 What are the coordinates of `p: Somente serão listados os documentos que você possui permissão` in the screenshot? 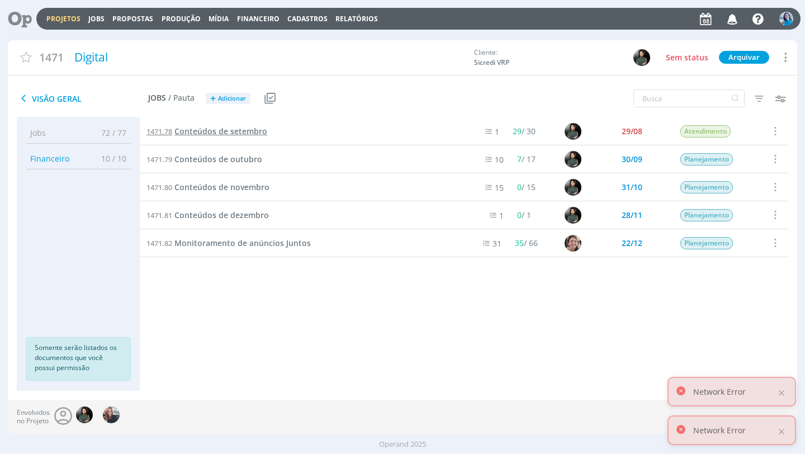 It's located at (78, 358).